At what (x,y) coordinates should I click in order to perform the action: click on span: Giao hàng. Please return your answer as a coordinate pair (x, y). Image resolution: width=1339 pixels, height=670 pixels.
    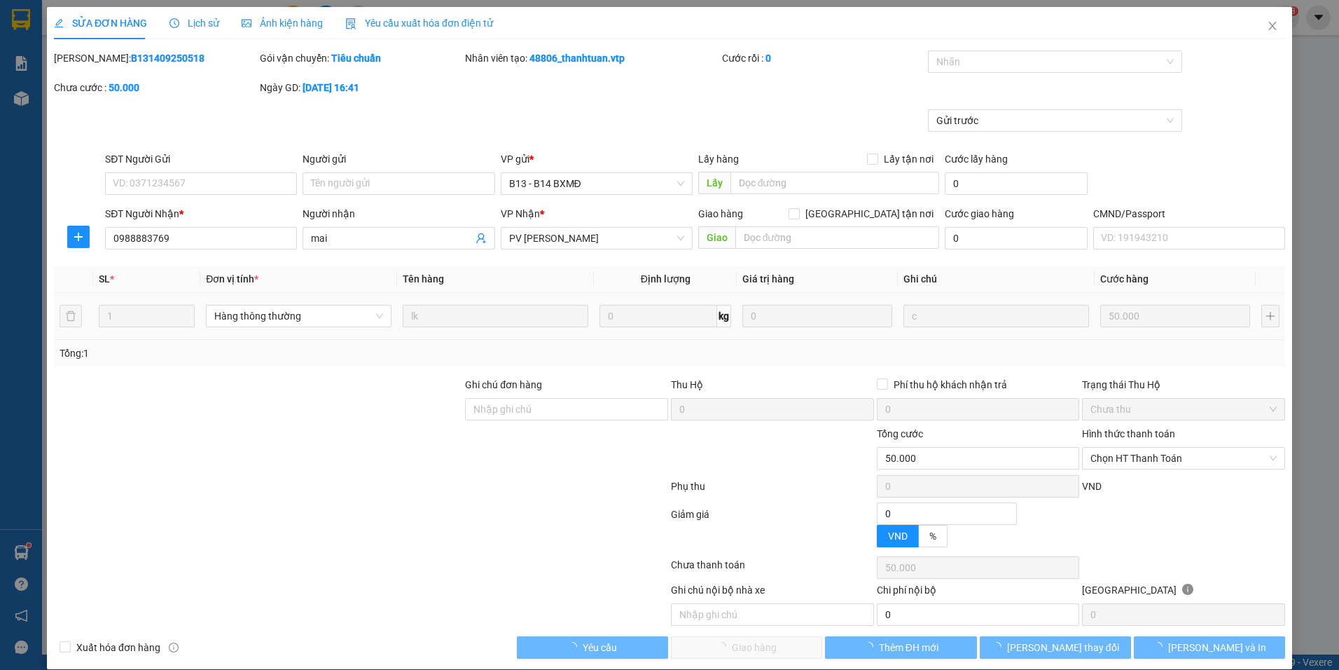
    Looking at the image, I should click on (721, 214).